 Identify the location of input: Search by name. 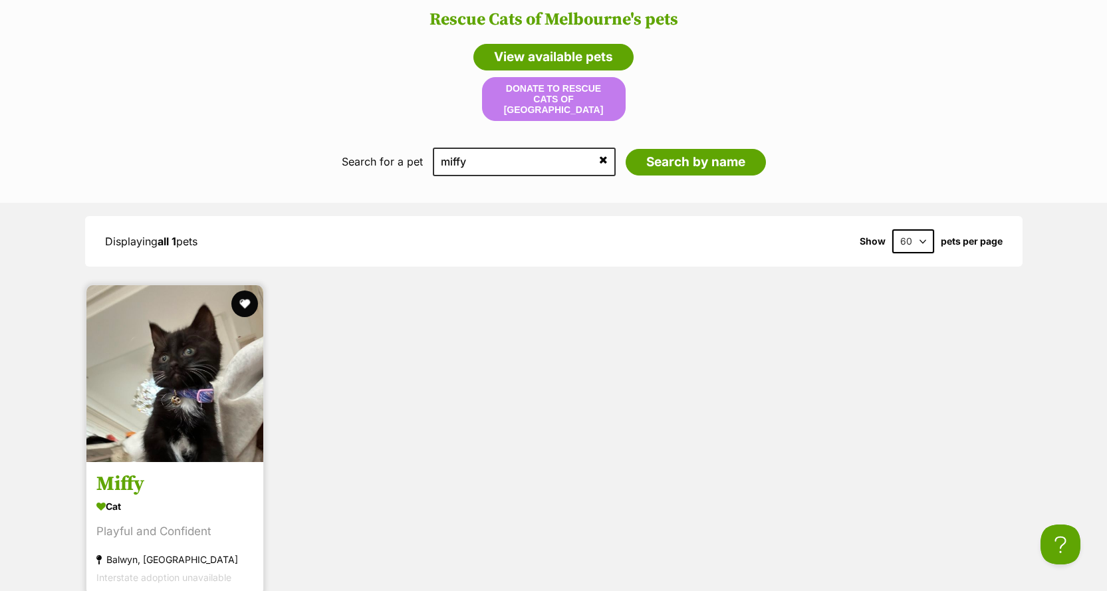
(695, 162).